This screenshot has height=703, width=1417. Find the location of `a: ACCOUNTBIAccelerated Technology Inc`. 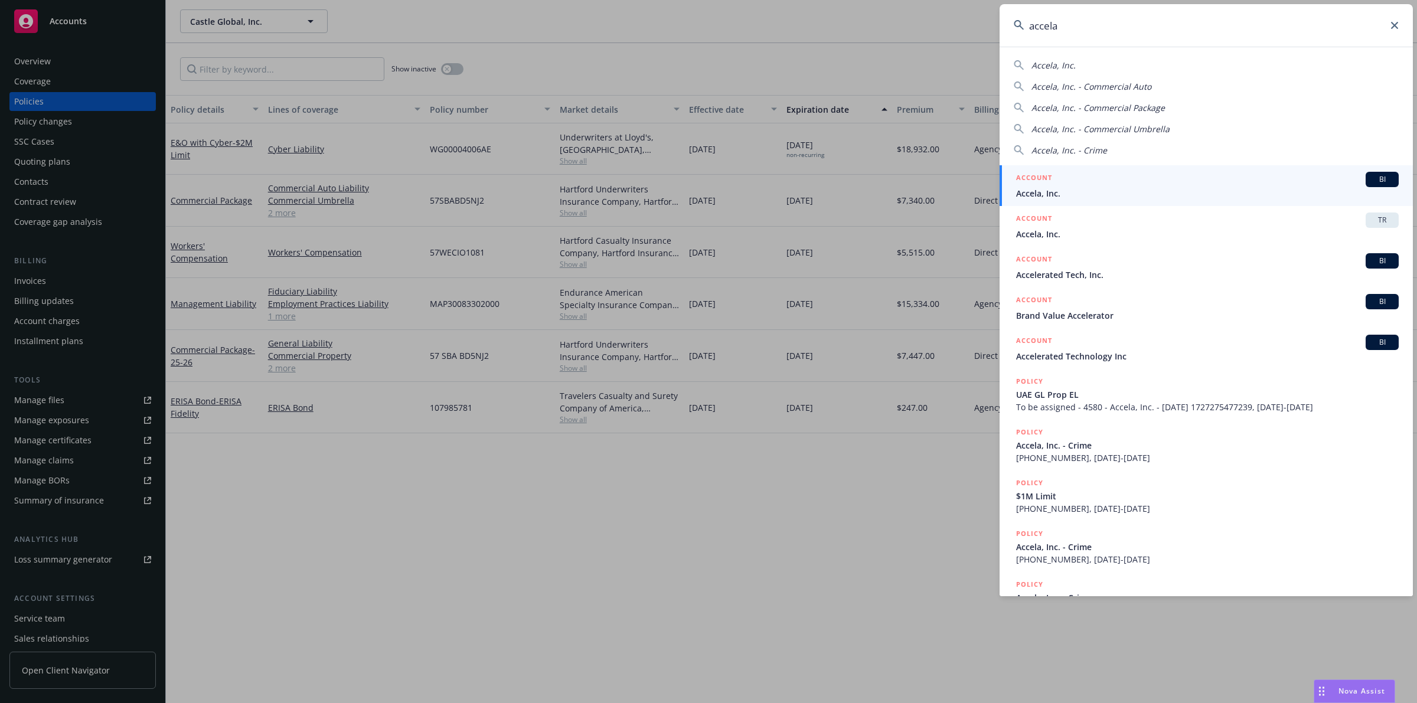

a: ACCOUNTBIAccelerated Technology Inc is located at coordinates (1206, 348).